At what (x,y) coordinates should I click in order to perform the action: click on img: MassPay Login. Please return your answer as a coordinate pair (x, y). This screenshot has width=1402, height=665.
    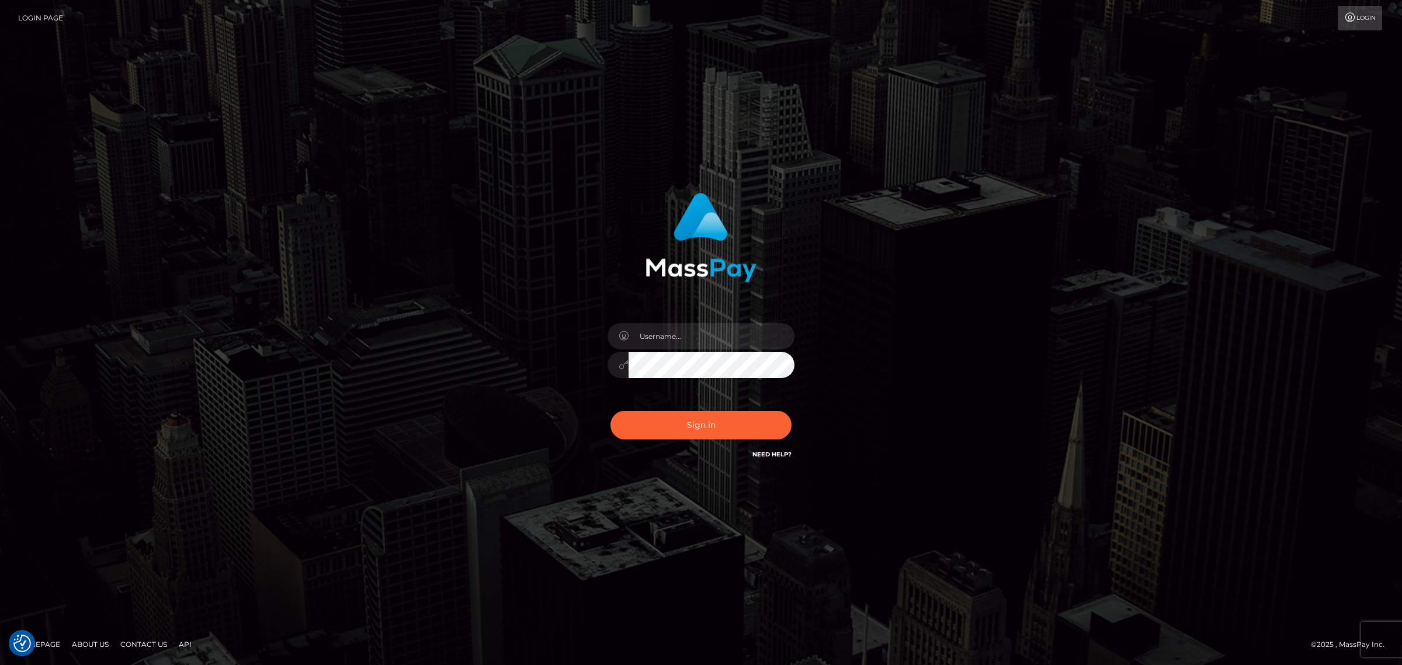
    Looking at the image, I should click on (701, 237).